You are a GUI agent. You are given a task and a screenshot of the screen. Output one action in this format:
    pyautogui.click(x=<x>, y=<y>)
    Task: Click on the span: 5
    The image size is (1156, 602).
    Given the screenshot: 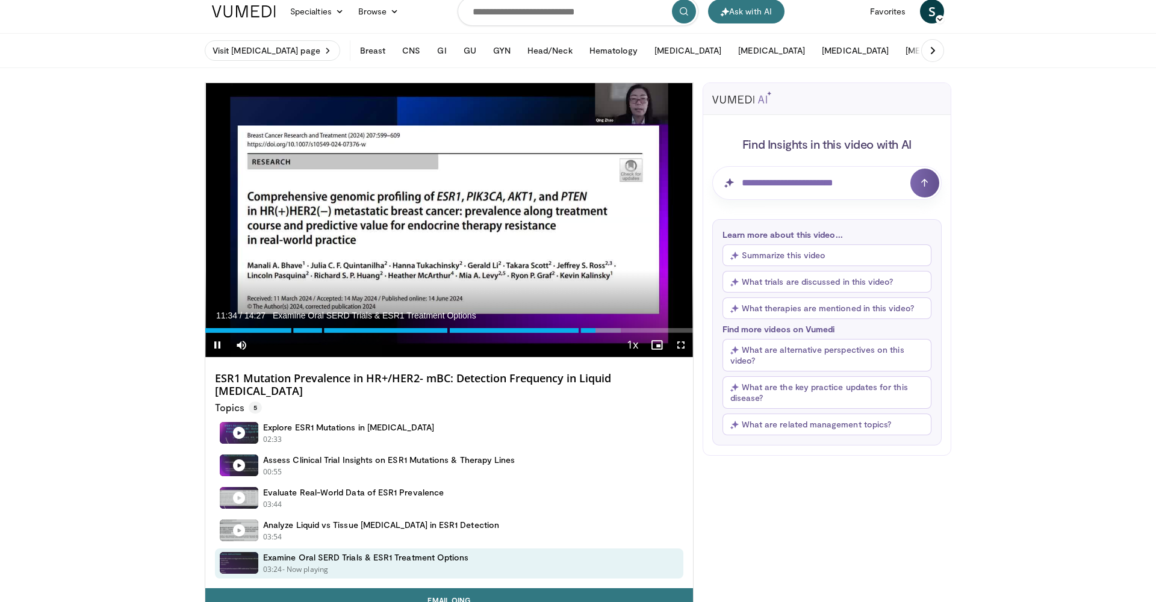 What is the action you would take?
    pyautogui.click(x=255, y=408)
    